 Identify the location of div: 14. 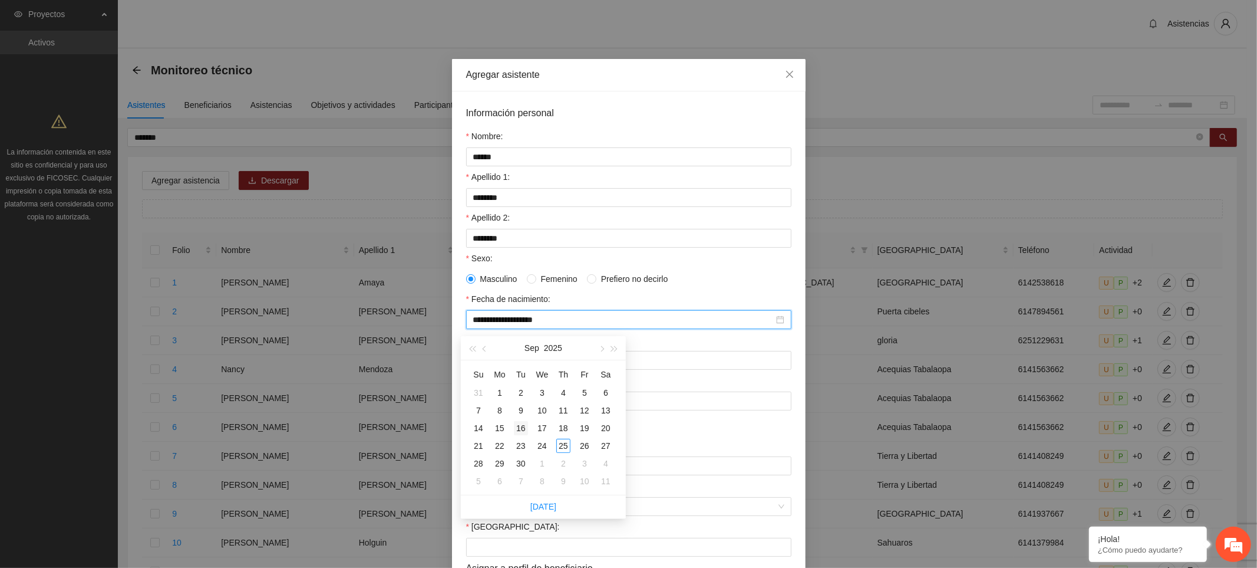
(479, 428).